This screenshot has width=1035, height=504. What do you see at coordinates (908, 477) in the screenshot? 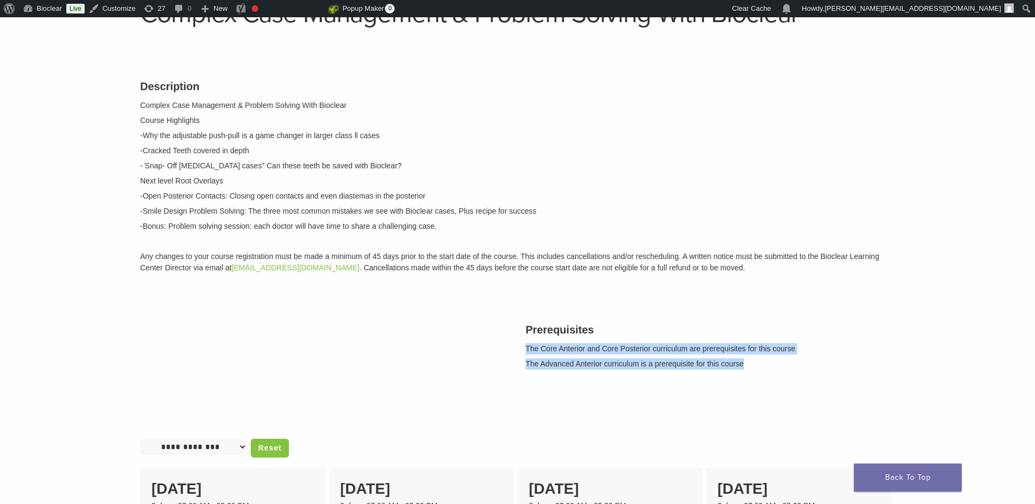
I see `a: Back To Top` at bounding box center [908, 477].